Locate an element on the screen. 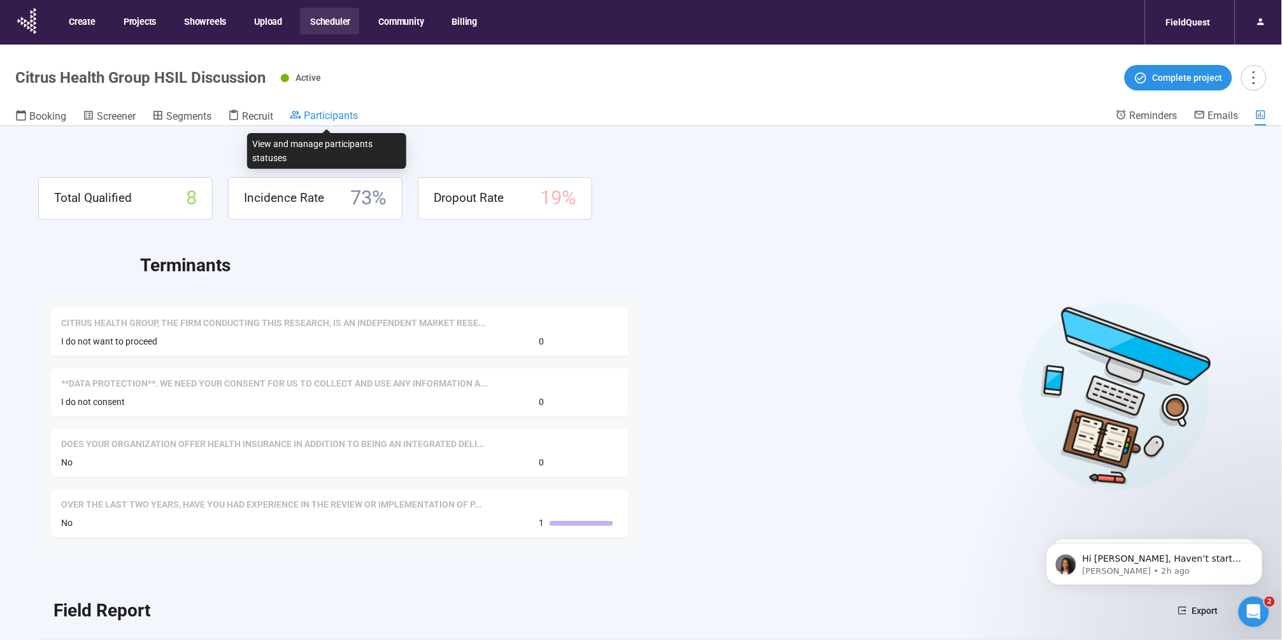 The height and width of the screenshot is (640, 1282). span: Does your organization offer health insurance in addition to being an Integrated Delivery Network? is located at coordinates (273, 445).